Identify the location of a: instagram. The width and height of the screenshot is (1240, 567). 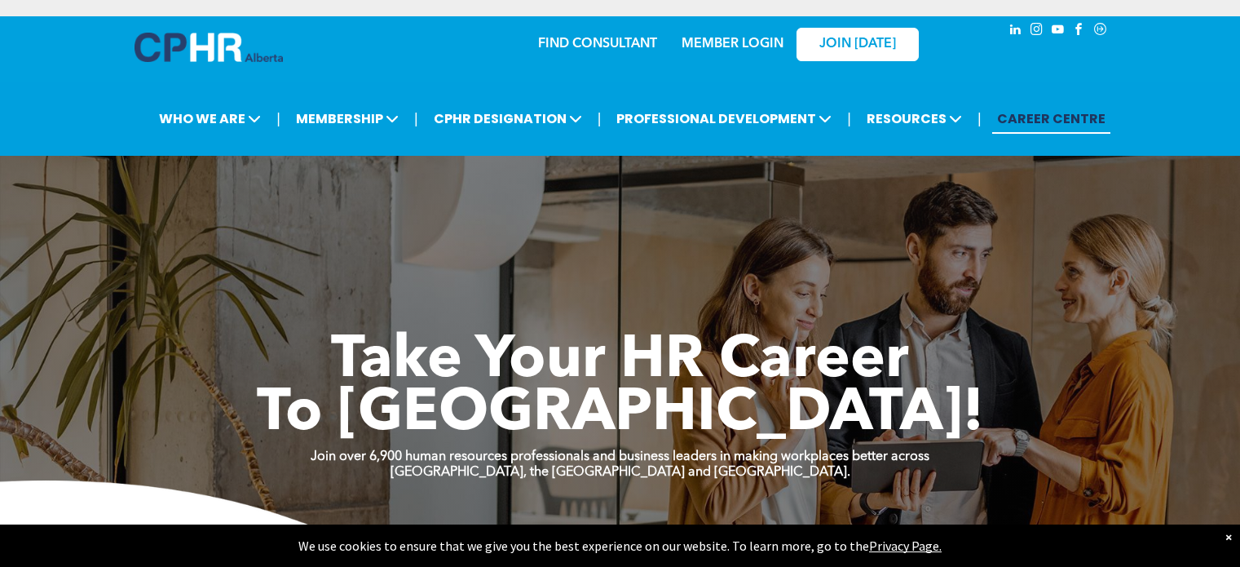
(1037, 31).